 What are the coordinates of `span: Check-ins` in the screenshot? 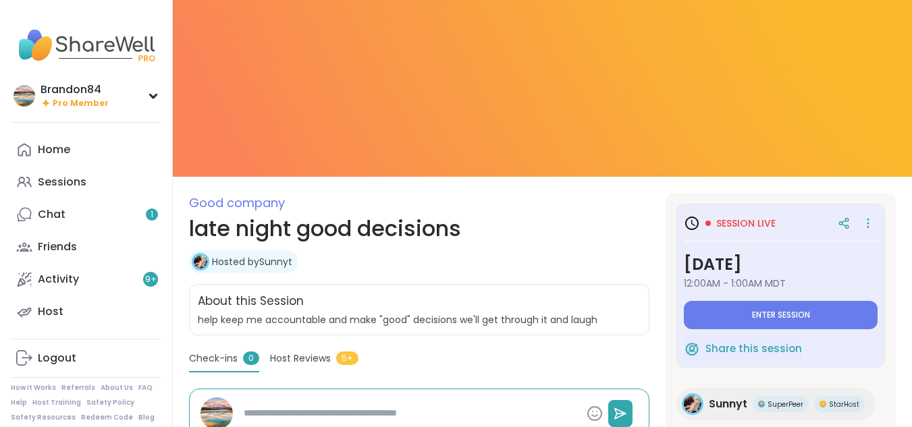 It's located at (213, 358).